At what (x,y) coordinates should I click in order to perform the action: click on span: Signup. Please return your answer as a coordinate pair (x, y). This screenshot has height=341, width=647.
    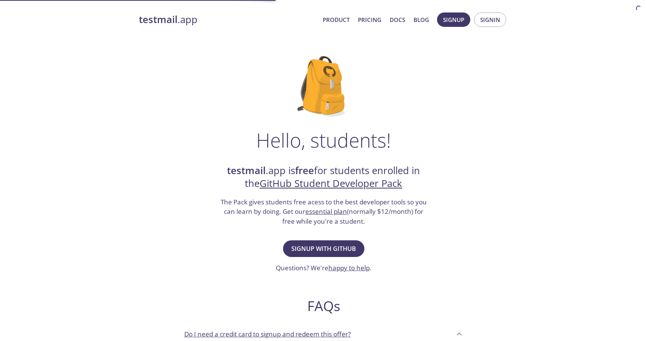
    Looking at the image, I should click on (454, 20).